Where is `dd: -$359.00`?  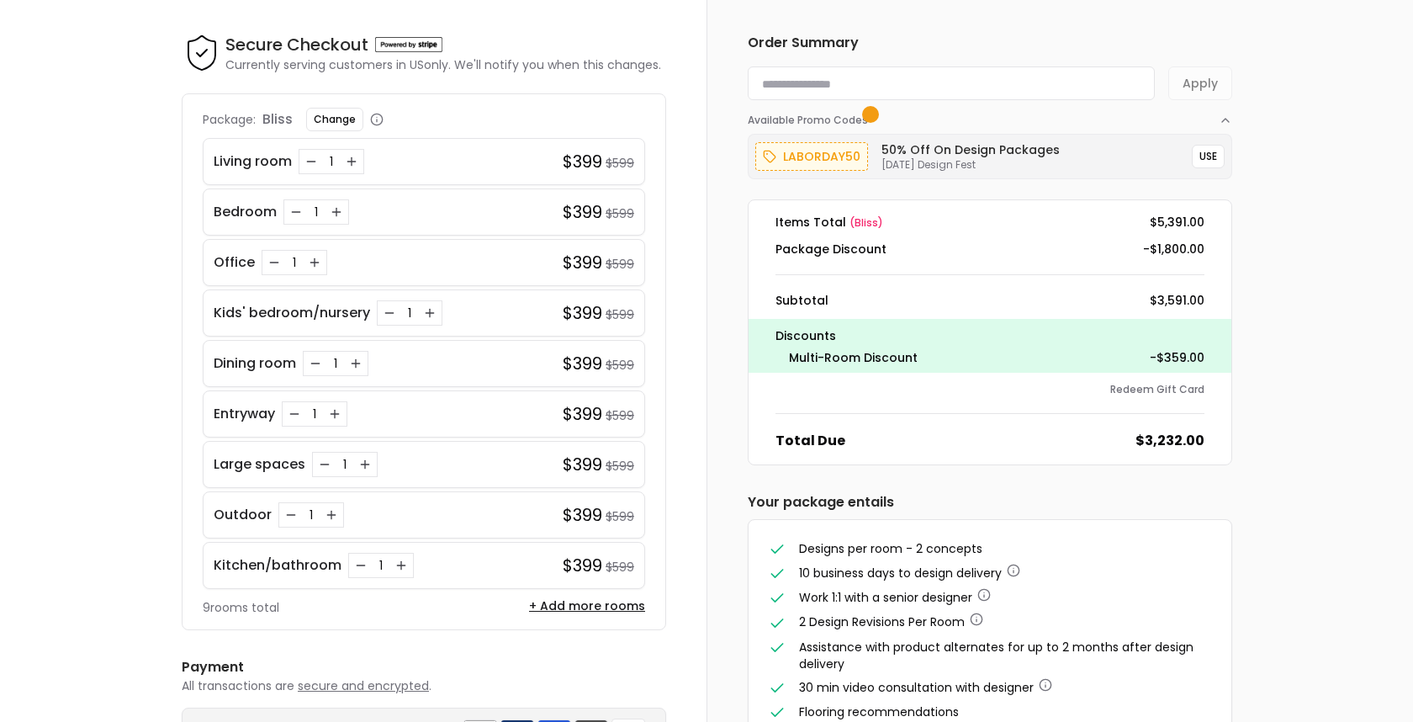 dd: -$359.00 is located at coordinates (1177, 357).